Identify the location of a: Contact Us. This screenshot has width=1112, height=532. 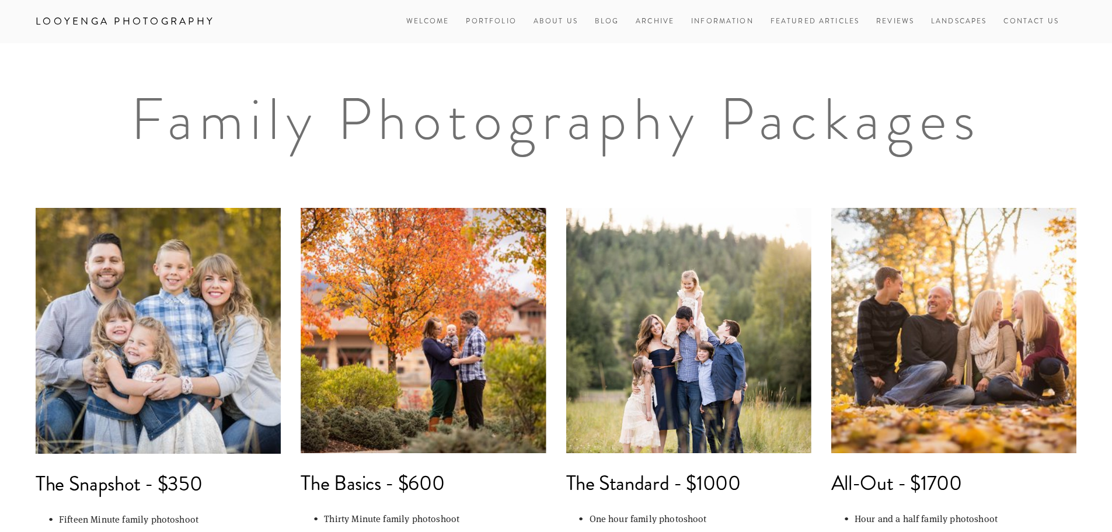
(1031, 21).